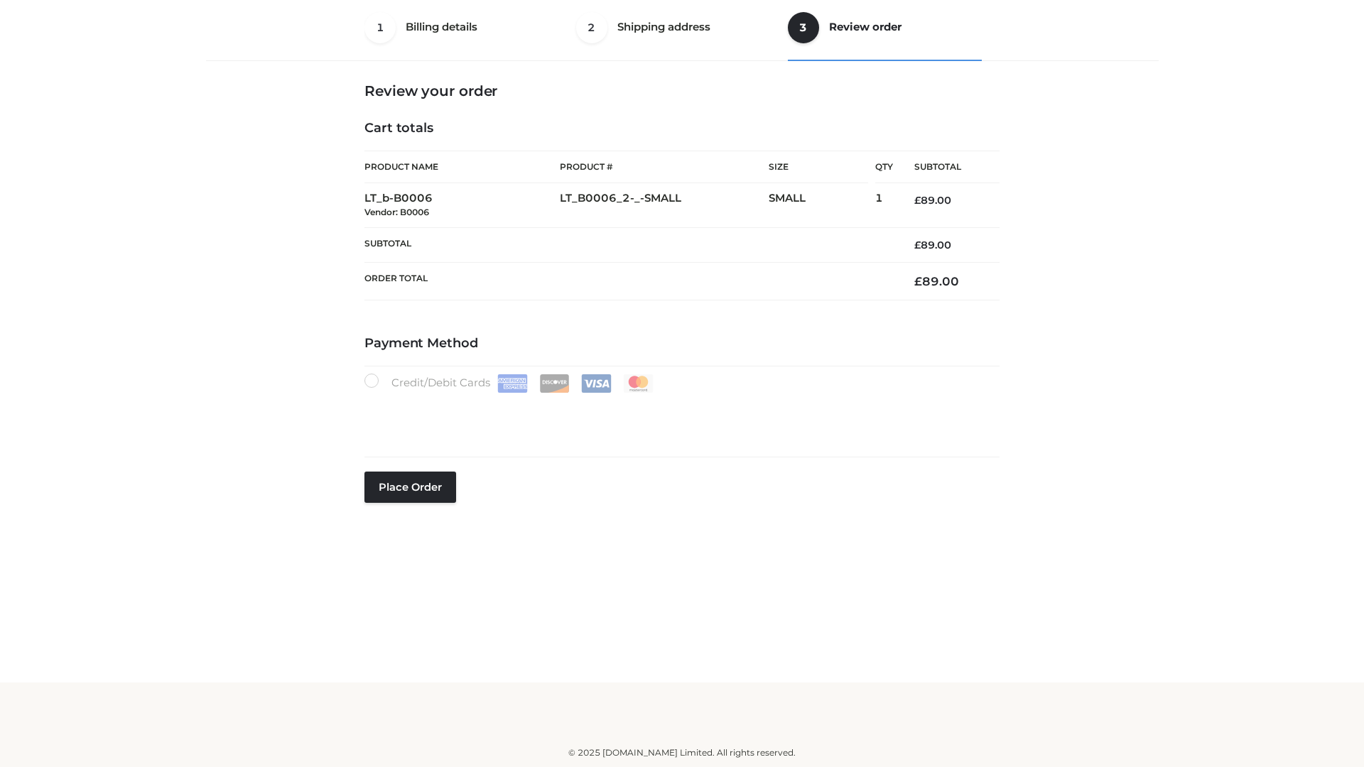 The height and width of the screenshot is (767, 1364). I want to click on td: 1, so click(884, 205).